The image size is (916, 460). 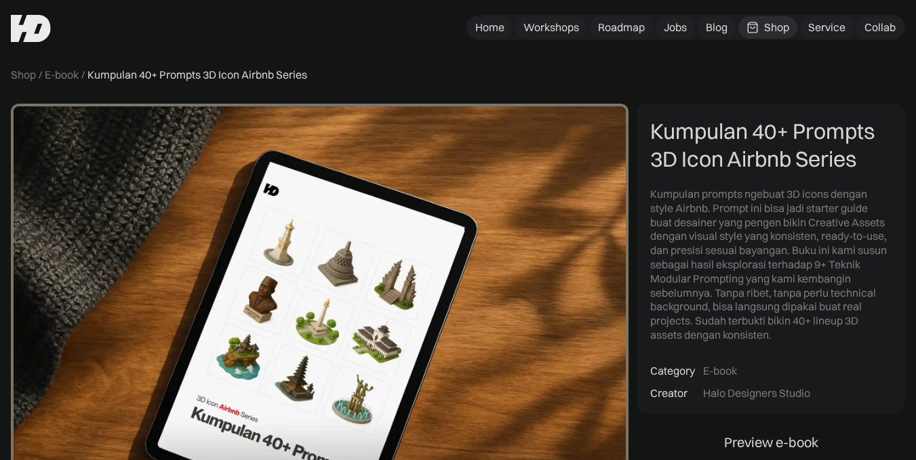 I want to click on div: Kumpulan prompts ngebuat 3D icons dengan style Airbnb. Prompt ini bisa jadi starter guide buat de..., so click(x=771, y=264).